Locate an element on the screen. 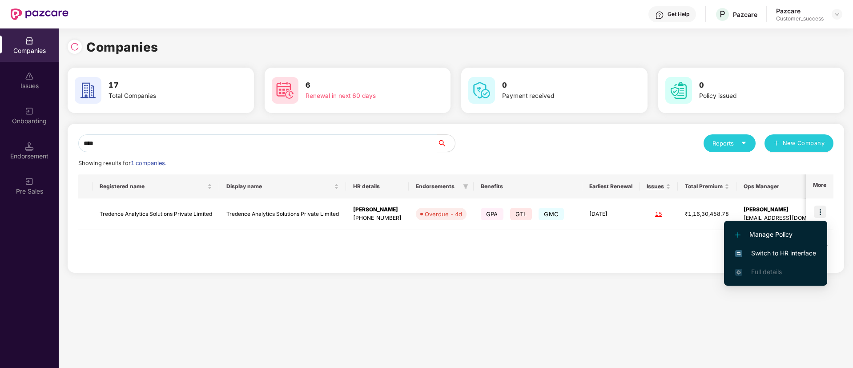 This screenshot has height=368, width=853. img: svg+xml;base64,PHN2ZyB4bWxucz0iaHR0cDovL3d3dy53My5vcmcvMjAwMC9zdmciIHdpZHRoPSIxNi4zNjMiIGhlaWdodD... is located at coordinates (739, 272).